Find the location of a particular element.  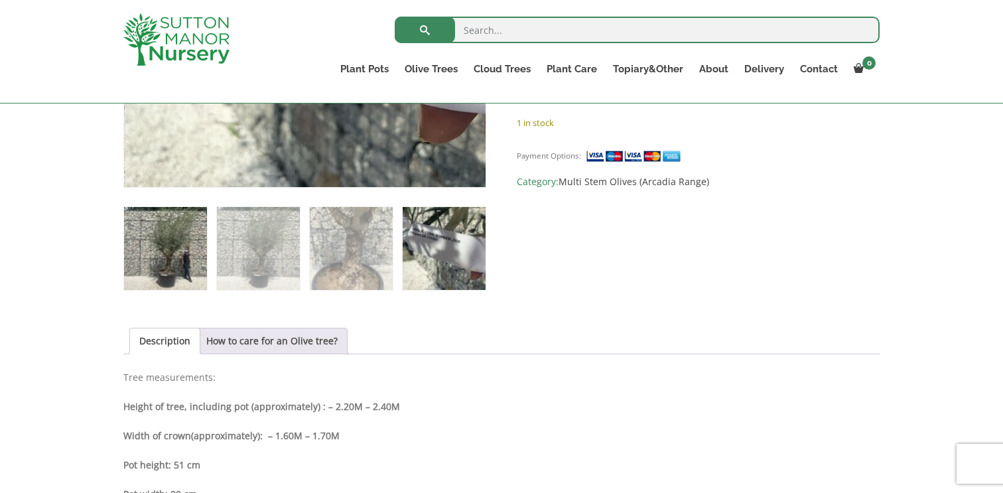

img: logo is located at coordinates (177, 39).